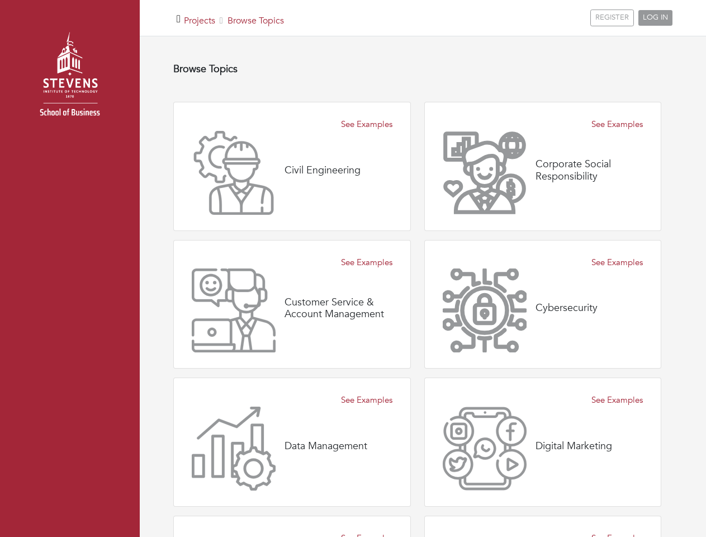 This screenshot has width=706, height=537. Describe the element at coordinates (655, 18) in the screenshot. I see `a: LOG IN` at that location.